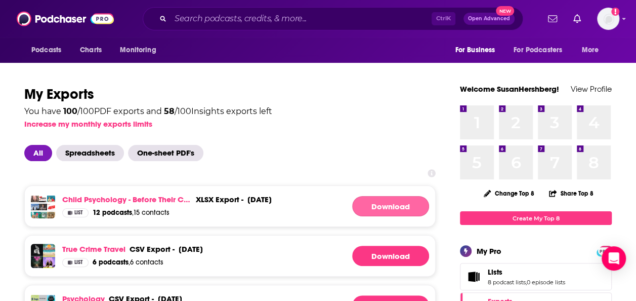  What do you see at coordinates (38, 153) in the screenshot?
I see `span: All` at bounding box center [38, 153].